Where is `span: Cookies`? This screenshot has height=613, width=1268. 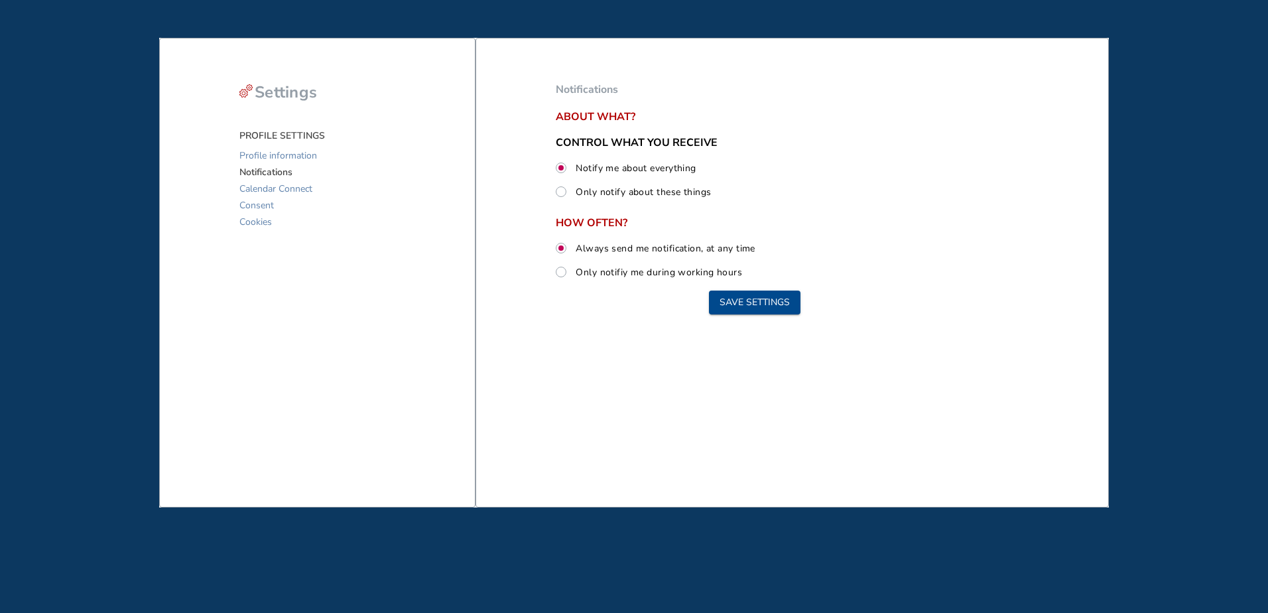
span: Cookies is located at coordinates (255, 222).